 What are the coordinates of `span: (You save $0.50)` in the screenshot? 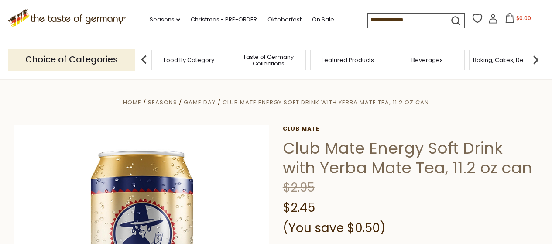 It's located at (334, 228).